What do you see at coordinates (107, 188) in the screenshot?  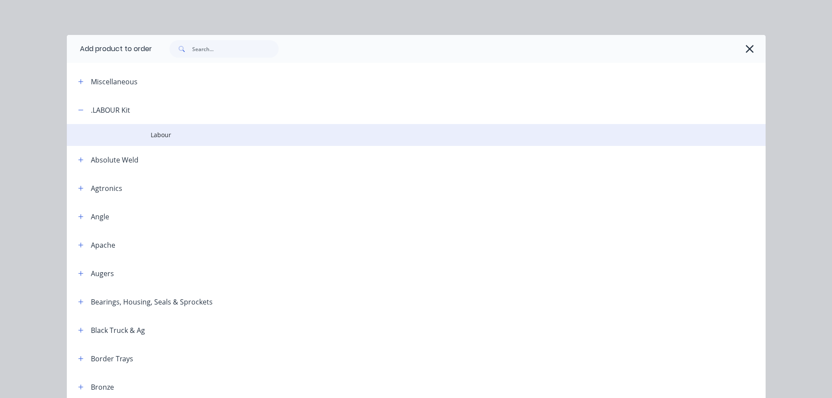 I see `div: Agtronics` at bounding box center [107, 188].